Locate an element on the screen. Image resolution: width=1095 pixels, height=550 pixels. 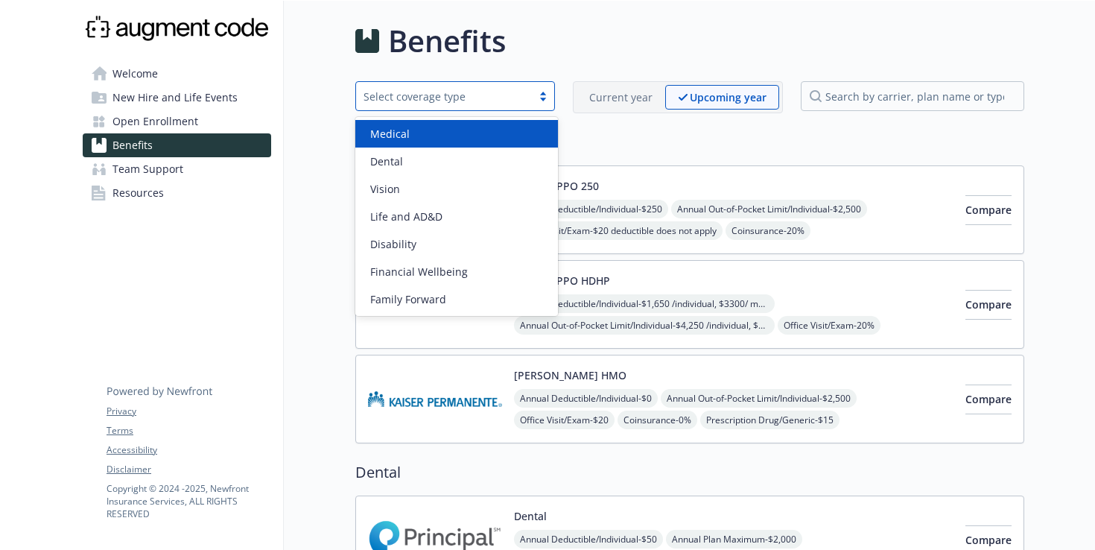
span: Welcome is located at coordinates (135, 74).